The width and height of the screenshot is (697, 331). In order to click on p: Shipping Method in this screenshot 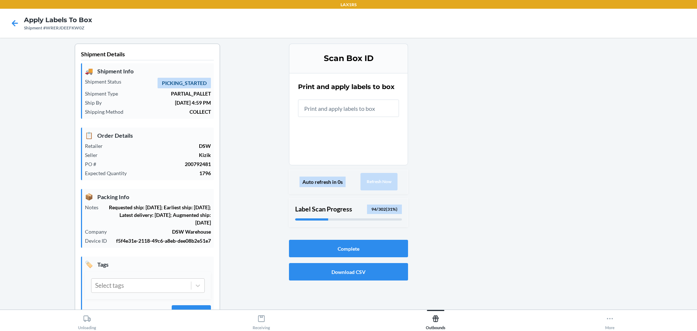, I will do `click(107, 111)`.